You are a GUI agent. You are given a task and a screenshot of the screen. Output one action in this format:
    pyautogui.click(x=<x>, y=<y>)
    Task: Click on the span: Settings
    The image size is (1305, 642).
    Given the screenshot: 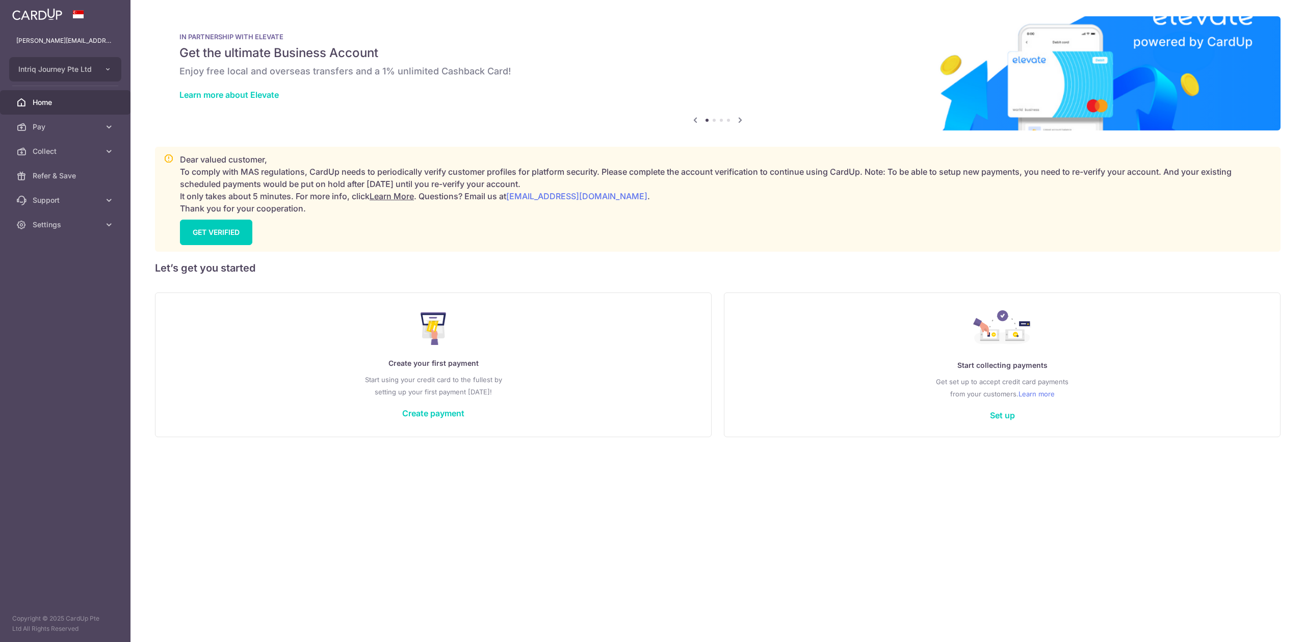 What is the action you would take?
    pyautogui.click(x=66, y=225)
    